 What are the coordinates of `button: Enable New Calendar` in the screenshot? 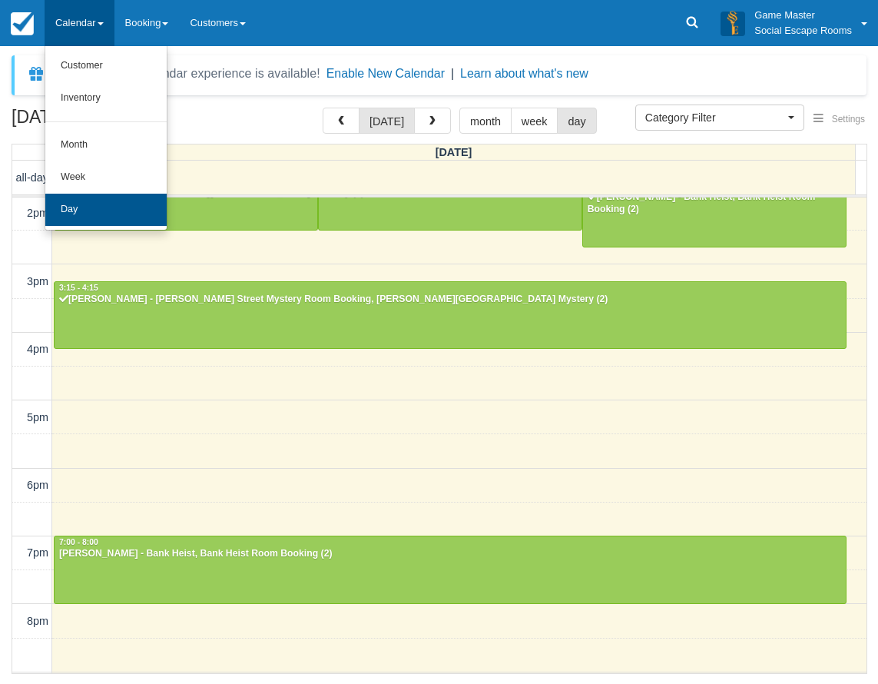 It's located at (386, 74).